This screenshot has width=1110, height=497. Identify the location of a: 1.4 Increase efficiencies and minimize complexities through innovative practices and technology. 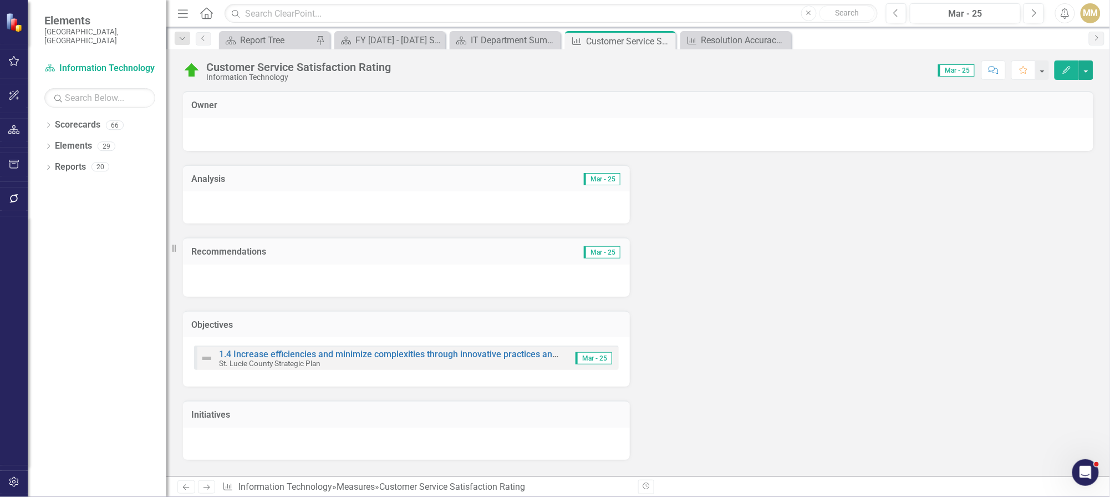
(411, 354).